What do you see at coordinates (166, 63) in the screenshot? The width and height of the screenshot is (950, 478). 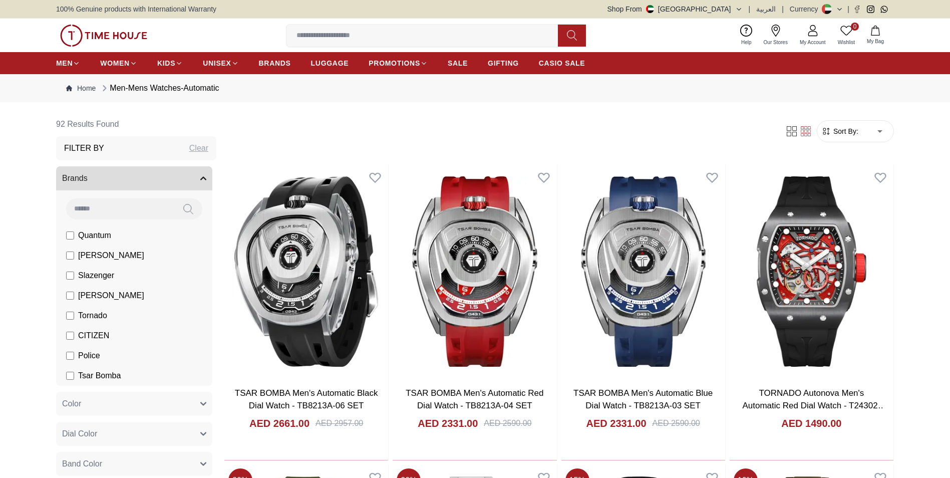 I see `span: KIDS` at bounding box center [166, 63].